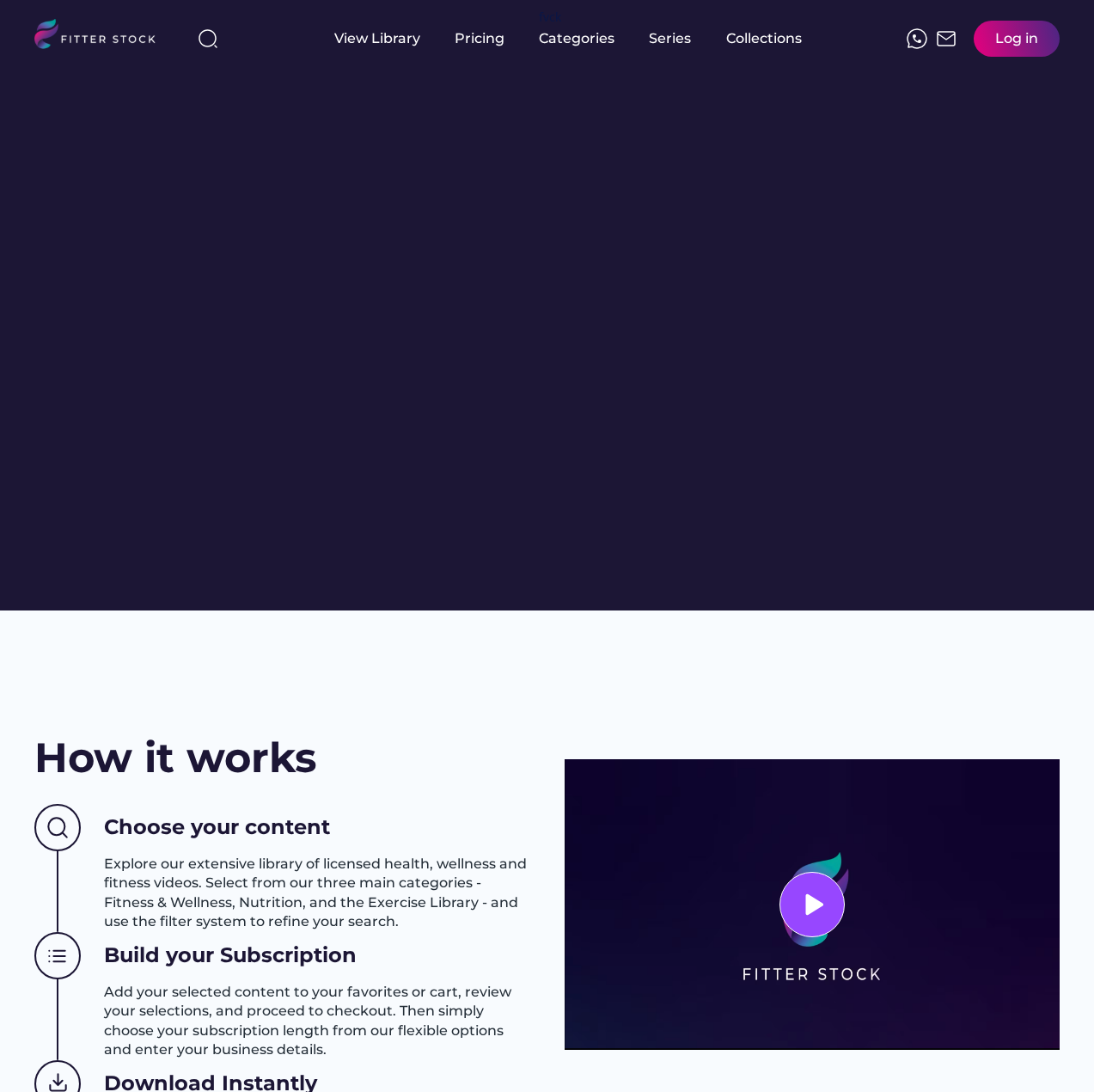 The image size is (1094, 1092). Describe the element at coordinates (175, 758) in the screenshot. I see `h2: How it works` at that location.